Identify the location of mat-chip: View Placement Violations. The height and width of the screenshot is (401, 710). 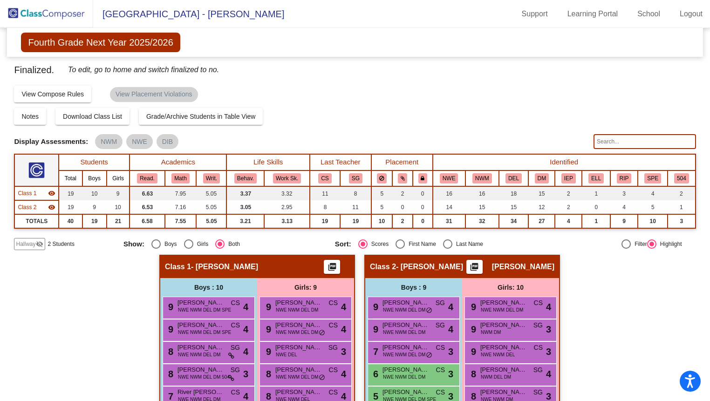
(154, 95).